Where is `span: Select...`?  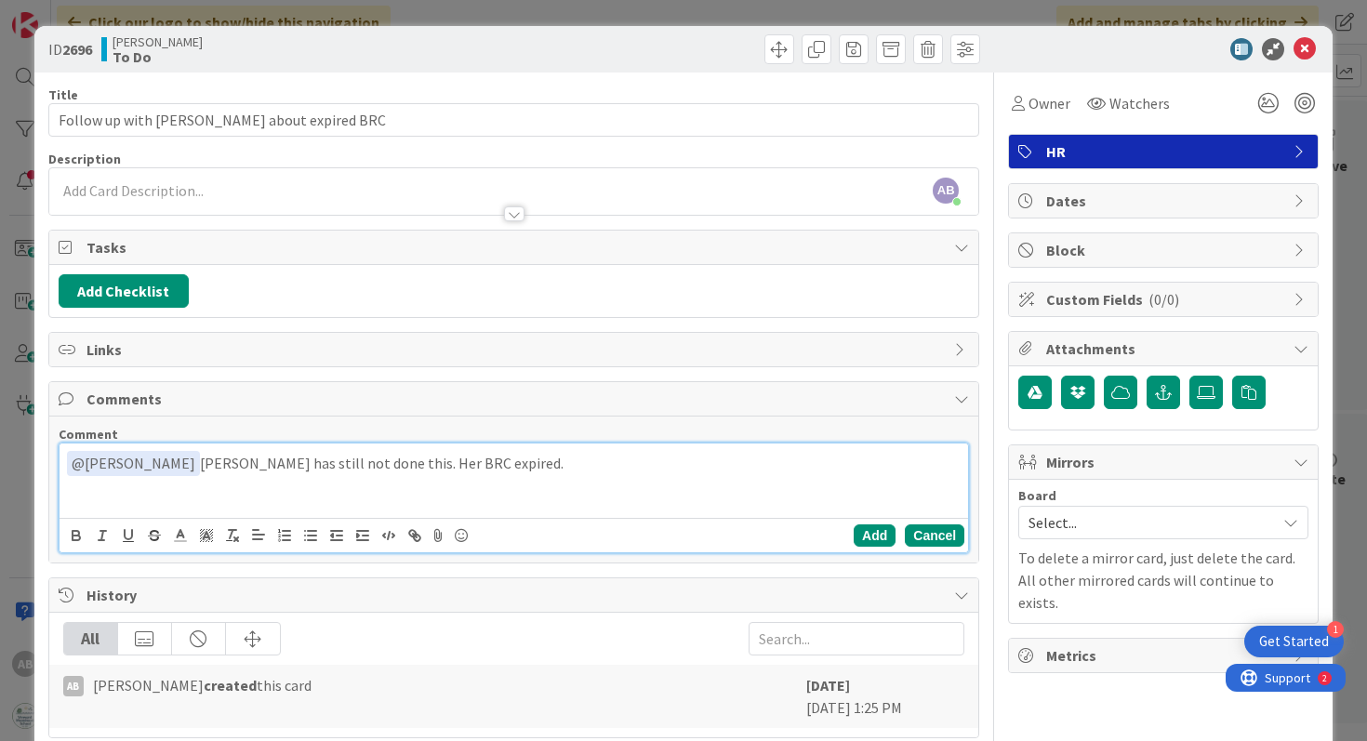
span: Select... is located at coordinates (1147, 522).